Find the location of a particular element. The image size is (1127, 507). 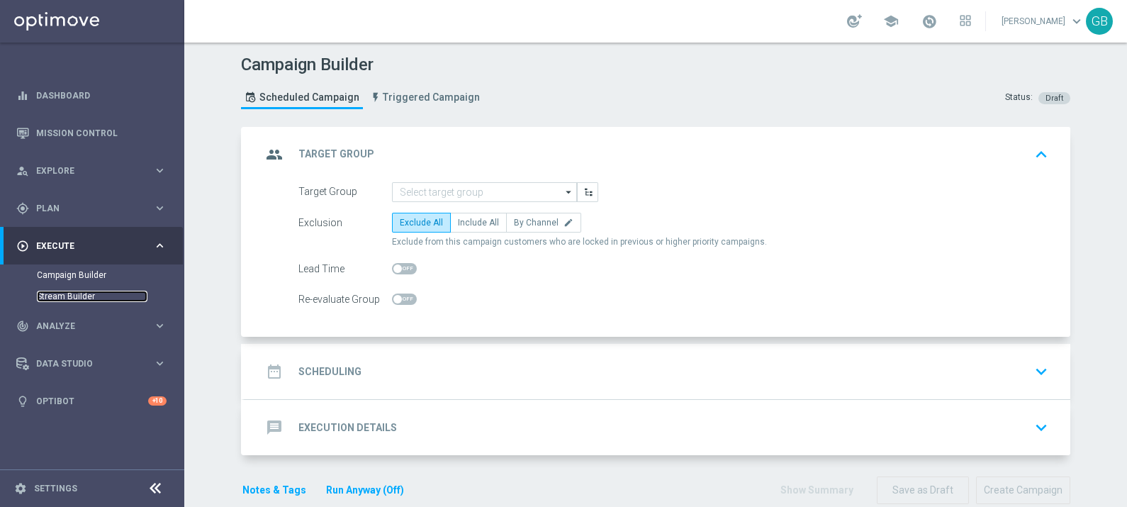

button: gps_fixed Plan keyboard_arrow_right is located at coordinates (91, 208).